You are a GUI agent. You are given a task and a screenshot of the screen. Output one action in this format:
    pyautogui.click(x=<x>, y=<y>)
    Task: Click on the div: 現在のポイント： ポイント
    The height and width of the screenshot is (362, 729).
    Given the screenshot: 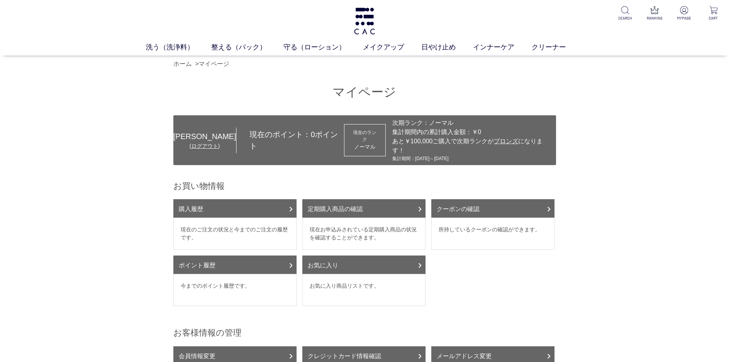 What is the action you would take?
    pyautogui.click(x=290, y=140)
    